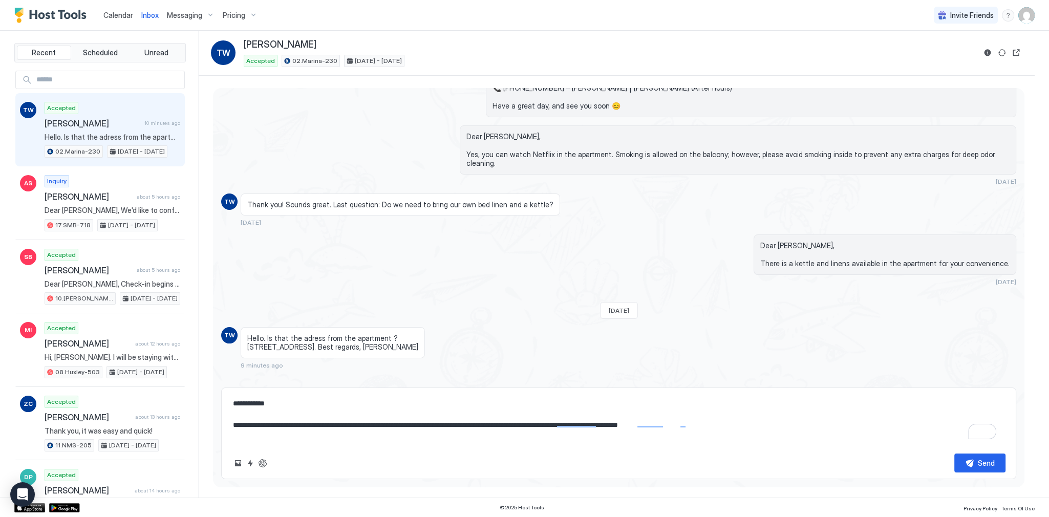 The image size is (1049, 517). Describe the element at coordinates (100, 53) in the screenshot. I see `button: Scheduled` at that location.